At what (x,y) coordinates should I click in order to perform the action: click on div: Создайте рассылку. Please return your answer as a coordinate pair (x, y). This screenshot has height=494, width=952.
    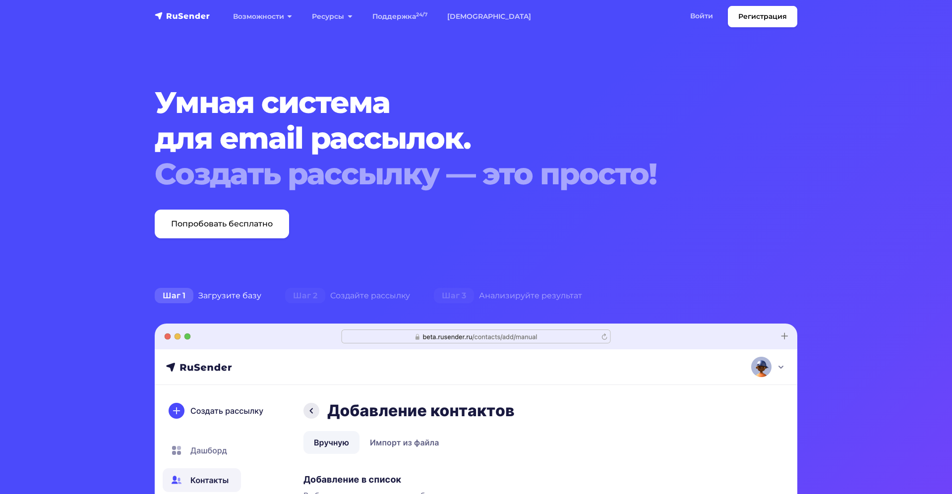
    Looking at the image, I should click on (348, 296).